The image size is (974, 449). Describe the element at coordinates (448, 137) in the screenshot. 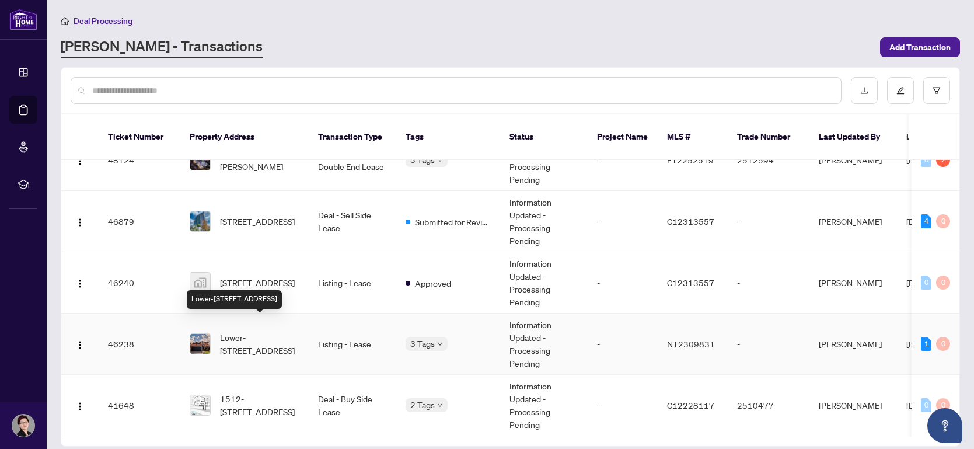

I see `th: Tags` at that location.